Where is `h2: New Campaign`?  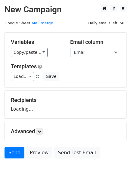
h2: New Campaign is located at coordinates (65, 10).